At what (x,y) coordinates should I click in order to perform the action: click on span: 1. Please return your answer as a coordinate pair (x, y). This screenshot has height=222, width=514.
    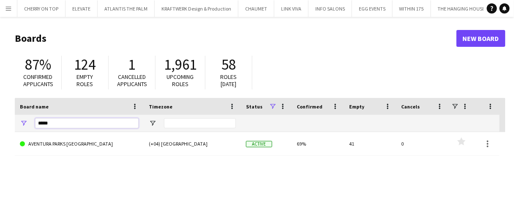
    Looking at the image, I should click on (132, 65).